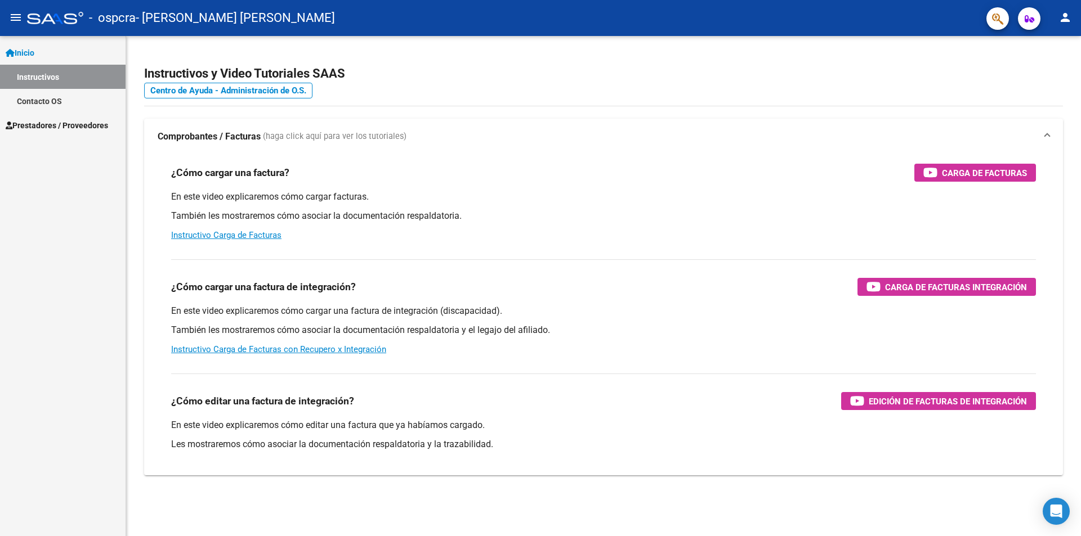 The height and width of the screenshot is (536, 1081). I want to click on h2: Instructivos y Video Tutoriales SAAS, so click(603, 74).